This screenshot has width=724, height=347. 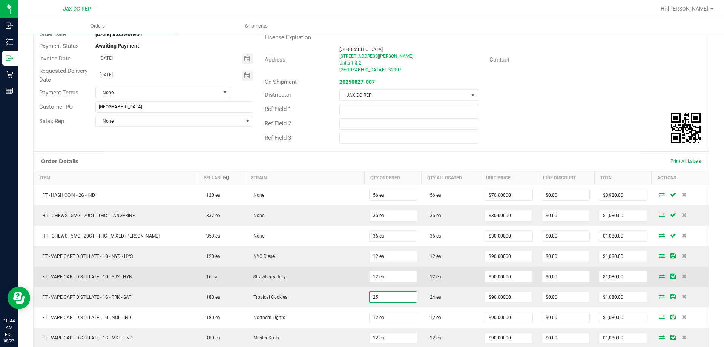 I want to click on inline-svg: Inbound, so click(x=9, y=26).